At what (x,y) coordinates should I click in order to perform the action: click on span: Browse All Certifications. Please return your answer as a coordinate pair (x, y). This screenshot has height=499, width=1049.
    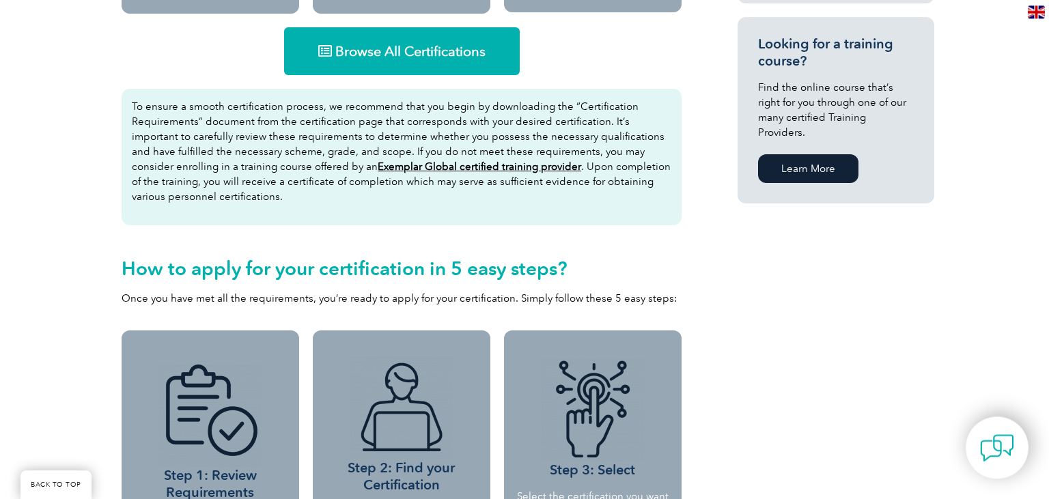
    Looking at the image, I should click on (411, 51).